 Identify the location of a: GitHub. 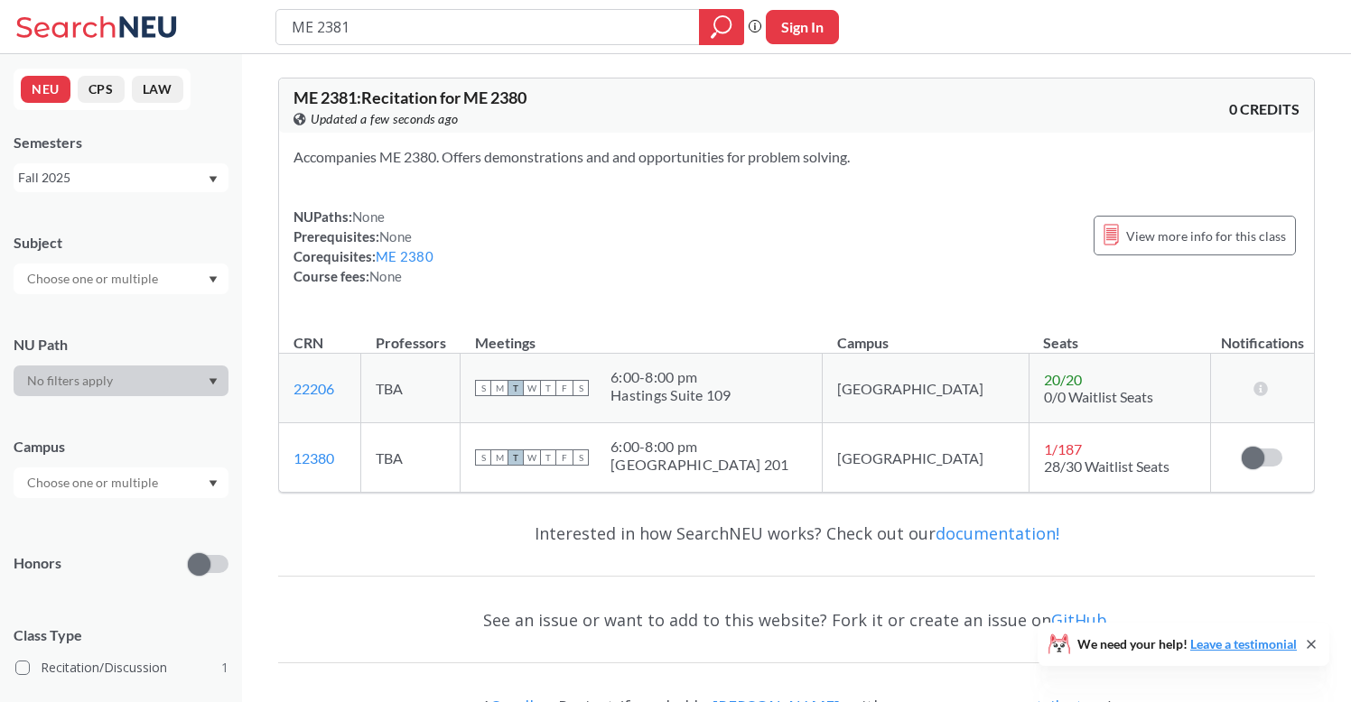
(1079, 620).